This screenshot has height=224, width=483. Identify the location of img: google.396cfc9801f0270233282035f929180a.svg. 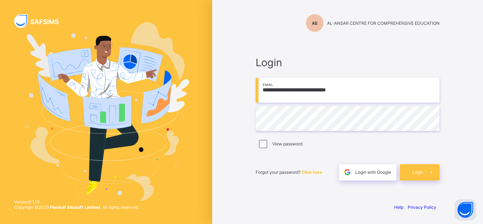
(348, 172).